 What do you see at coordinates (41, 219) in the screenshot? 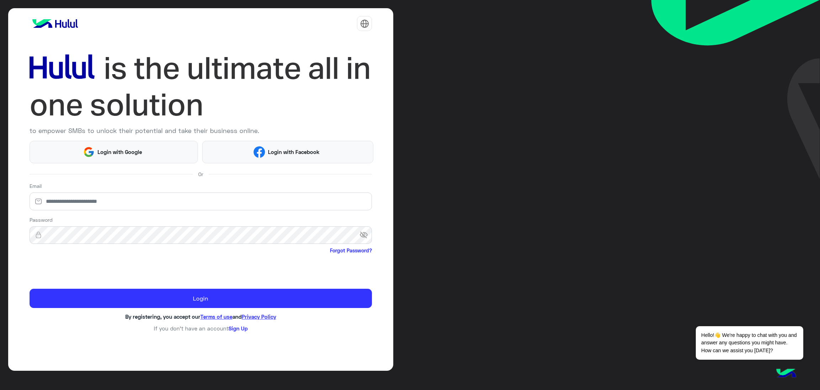
I see `label: Password` at bounding box center [41, 219].